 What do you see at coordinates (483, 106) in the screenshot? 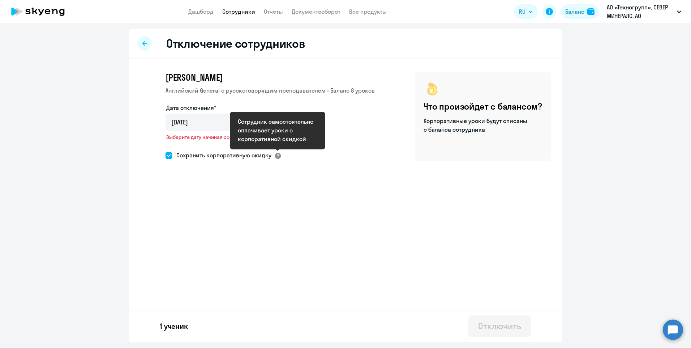
I see `h4: Что произойдет с балансом?` at bounding box center [483, 106].